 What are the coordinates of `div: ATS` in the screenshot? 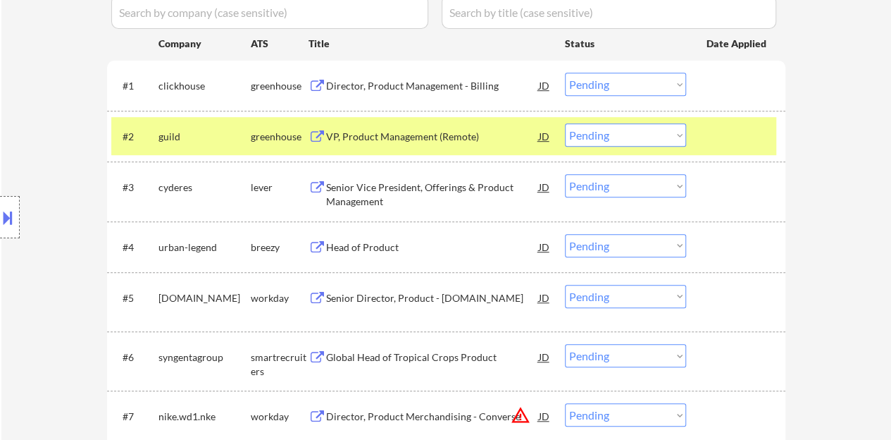 It's located at (280, 44).